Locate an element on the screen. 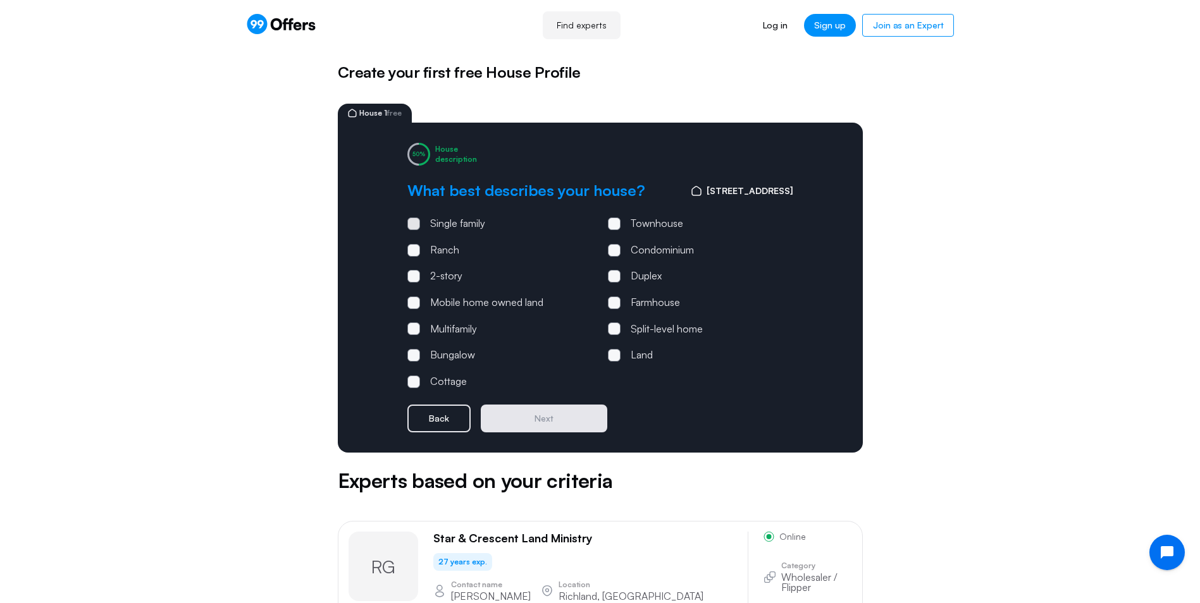 This screenshot has height=603, width=1200. span: RG is located at coordinates (383, 567).